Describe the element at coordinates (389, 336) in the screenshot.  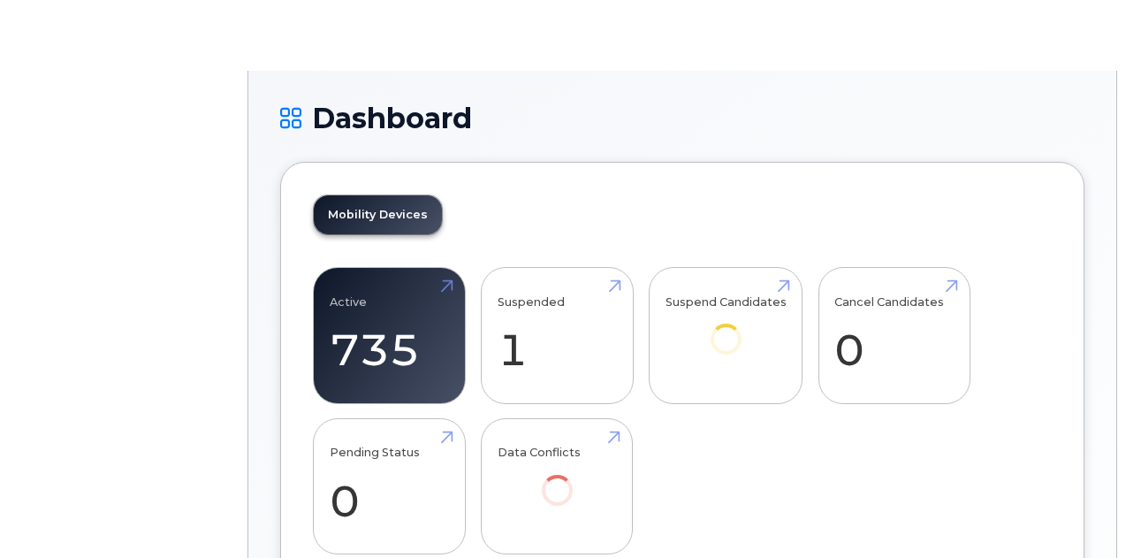
I see `a: Active 735` at that location.